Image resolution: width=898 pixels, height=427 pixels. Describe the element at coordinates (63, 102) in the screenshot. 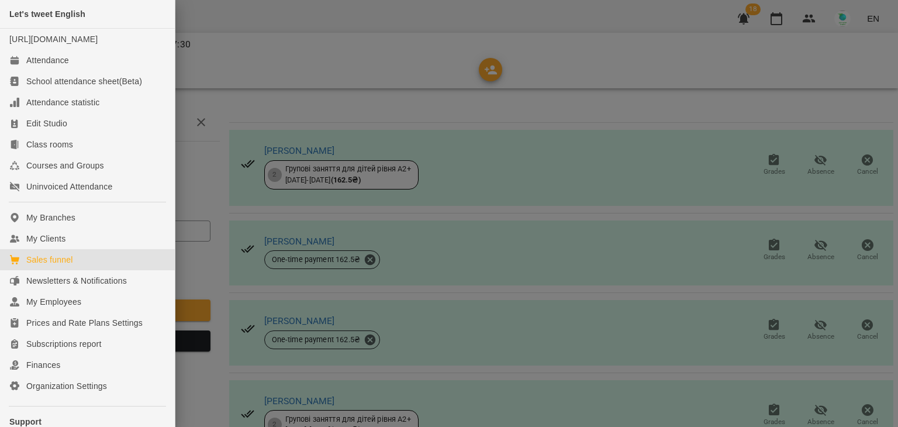

I see `div: Attendance statistic` at that location.